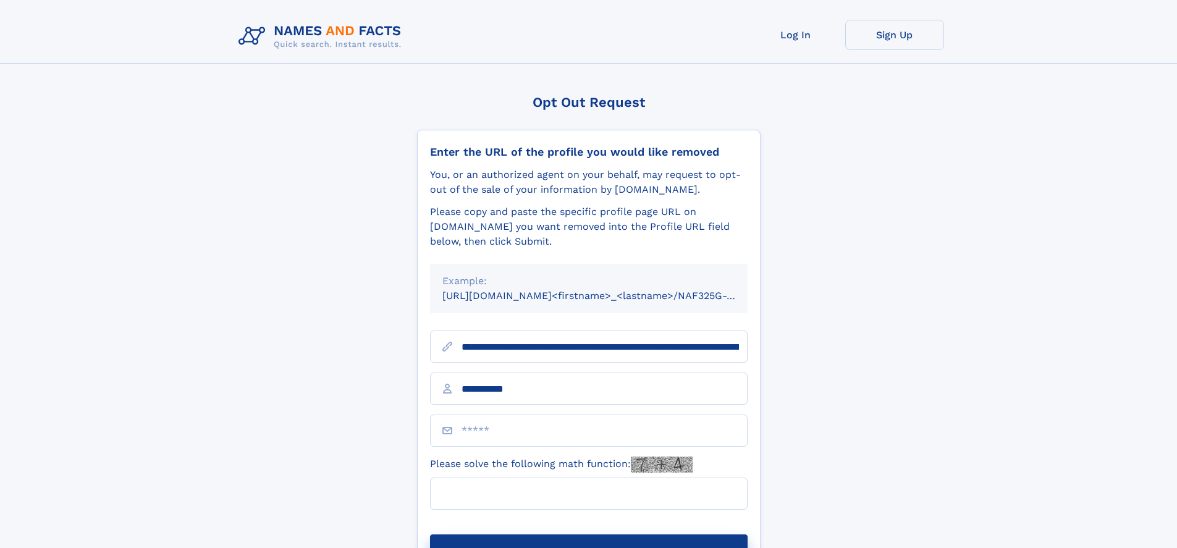 The width and height of the screenshot is (1177, 548). Describe the element at coordinates (561, 465) in the screenshot. I see `label: Please solve the following math function:` at that location.